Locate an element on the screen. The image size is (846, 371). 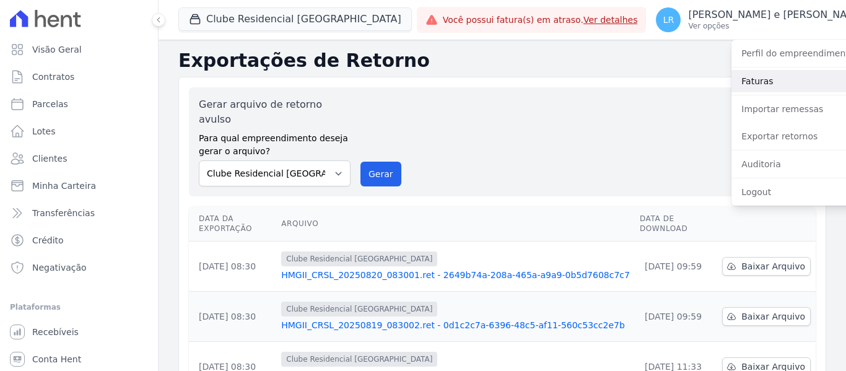
span: Crédito is located at coordinates (48, 240).